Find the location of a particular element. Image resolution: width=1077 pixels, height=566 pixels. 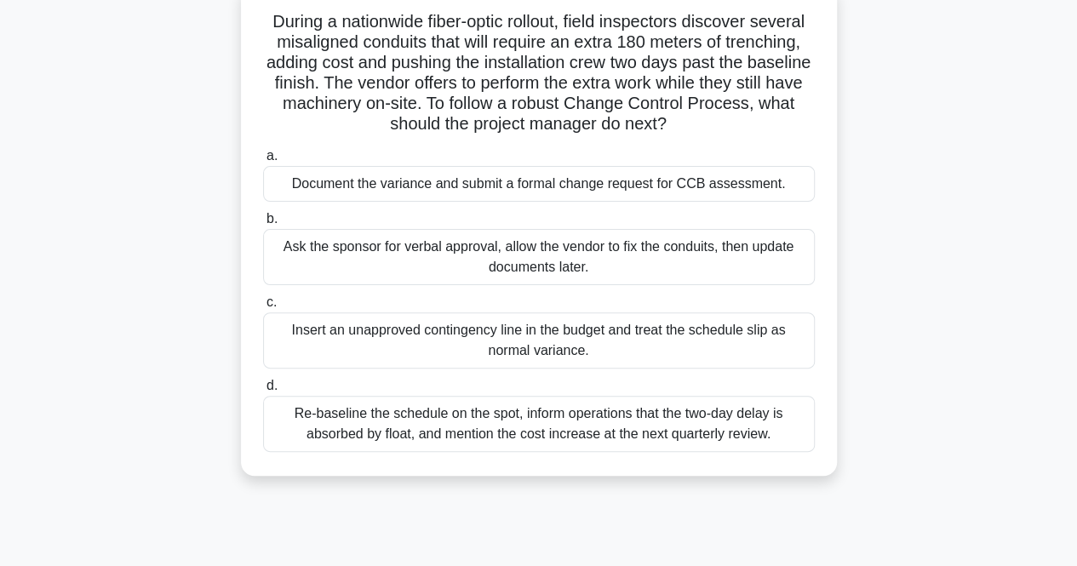

h5: During a nationwide fiber-optic rollout, field inspectors discover several misaligned conduits th... is located at coordinates (539, 73).